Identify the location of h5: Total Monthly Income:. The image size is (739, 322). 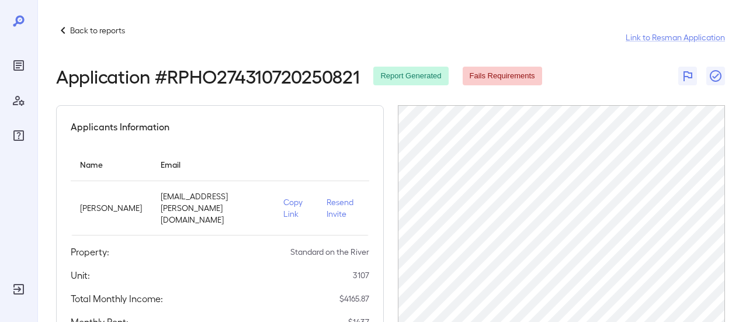
(117, 299).